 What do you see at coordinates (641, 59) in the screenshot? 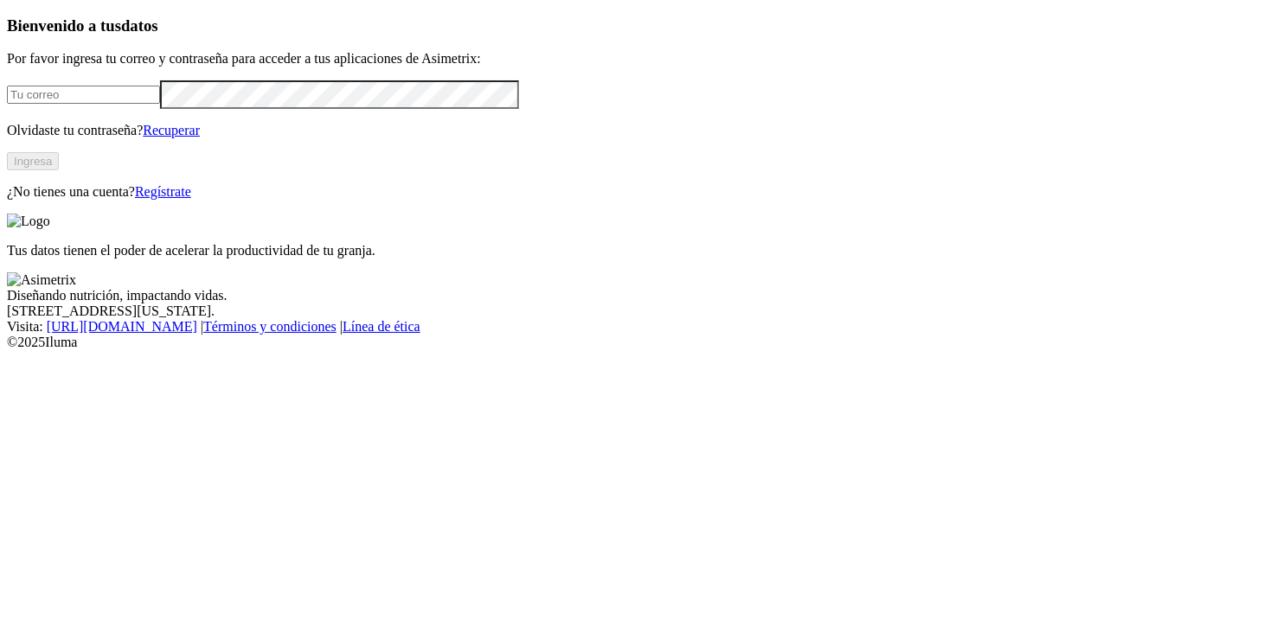
I see `p: Por favor ingresa tu correo y contraseña para acceder a tus aplicaciones de Asimetrix:` at bounding box center [641, 59].